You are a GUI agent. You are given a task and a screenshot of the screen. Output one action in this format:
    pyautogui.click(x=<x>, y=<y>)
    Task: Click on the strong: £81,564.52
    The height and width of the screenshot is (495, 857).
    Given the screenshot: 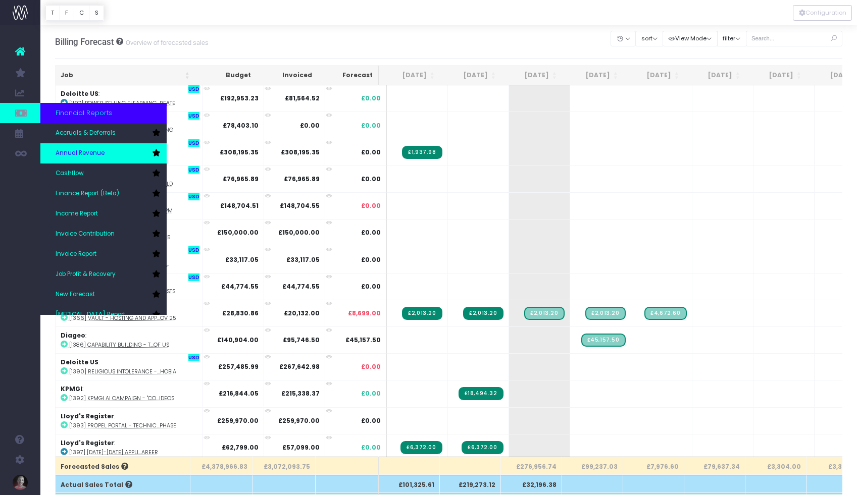 What is the action you would take?
    pyautogui.click(x=302, y=98)
    